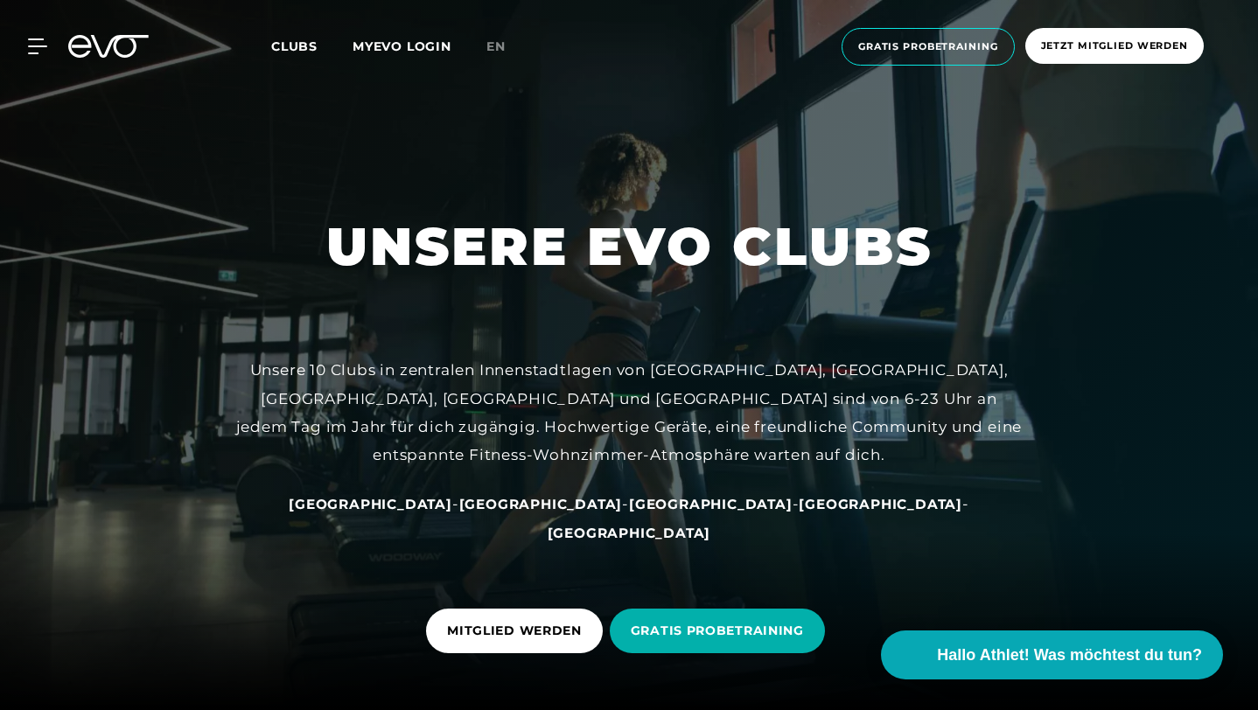  Describe the element at coordinates (629, 247) in the screenshot. I see `h1: UNSERE EVO CLUBS` at that location.